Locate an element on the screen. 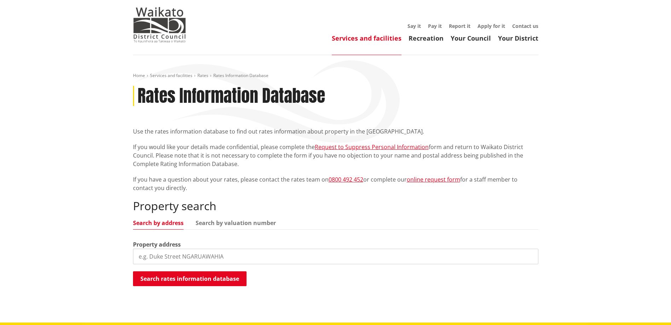  a: Your District is located at coordinates (518, 38).